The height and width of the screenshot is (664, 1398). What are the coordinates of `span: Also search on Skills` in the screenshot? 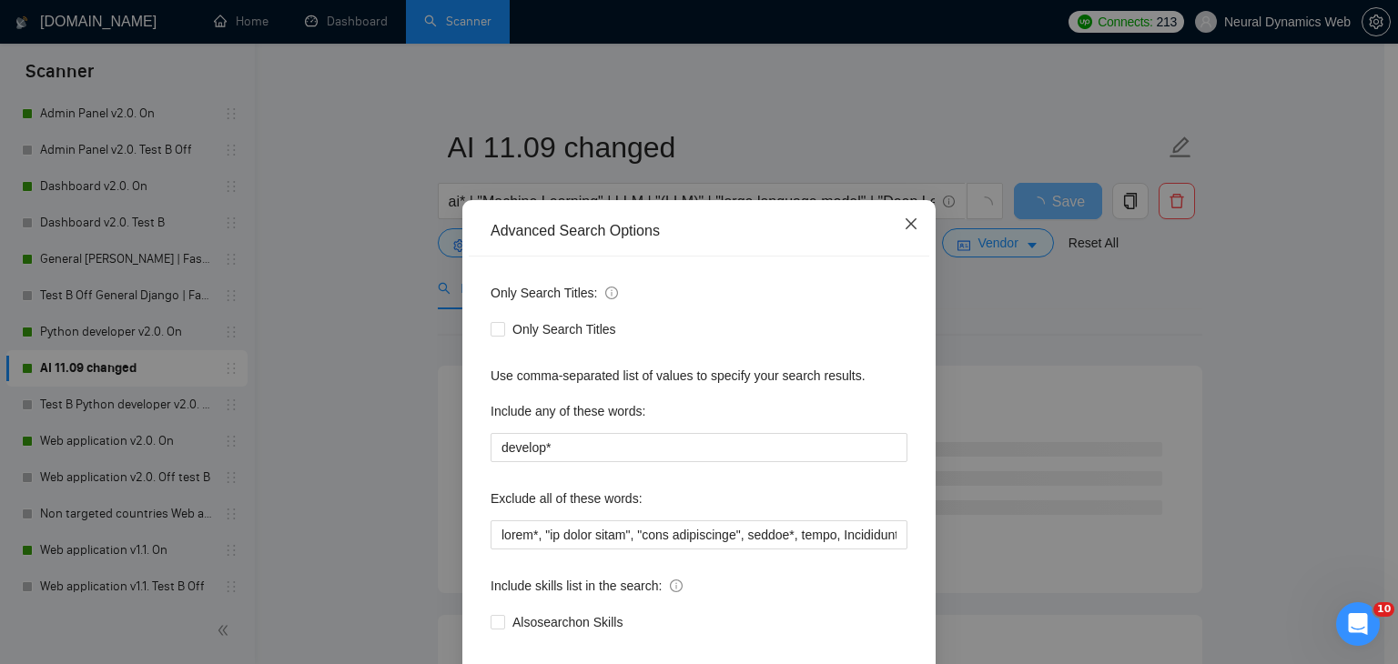 It's located at (567, 622).